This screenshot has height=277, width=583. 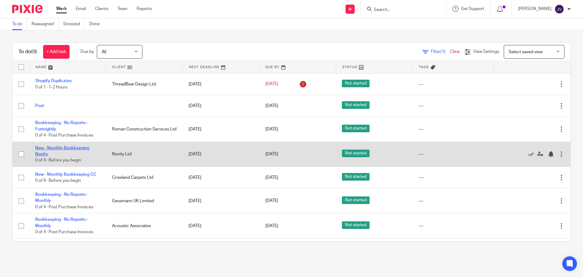 I want to click on a: Post, so click(x=39, y=106).